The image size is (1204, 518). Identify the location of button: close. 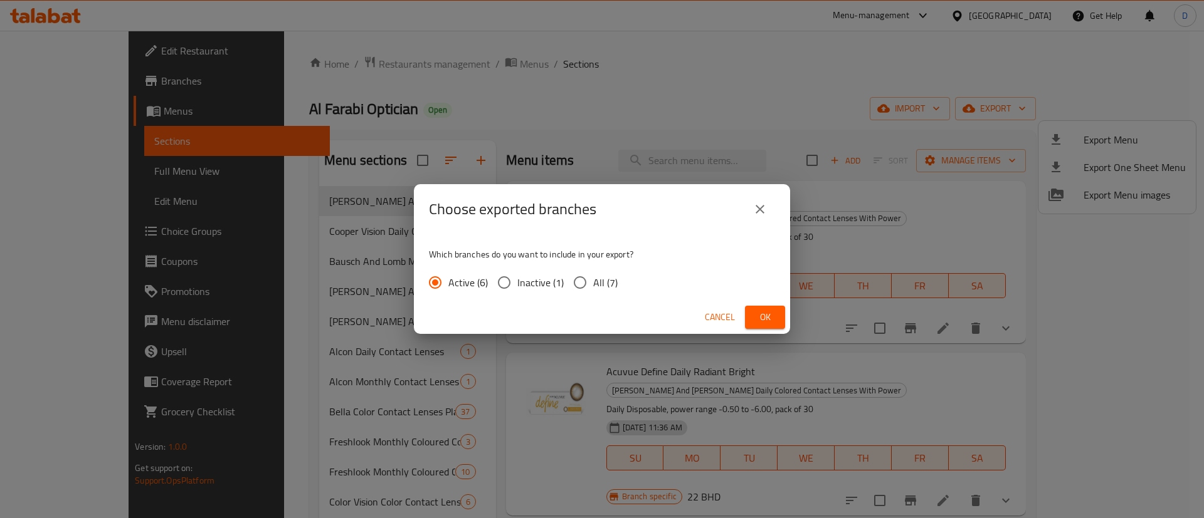
(760, 209).